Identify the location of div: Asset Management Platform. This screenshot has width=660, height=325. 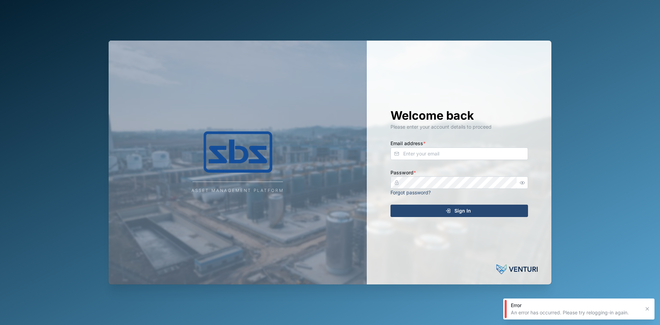
(237, 190).